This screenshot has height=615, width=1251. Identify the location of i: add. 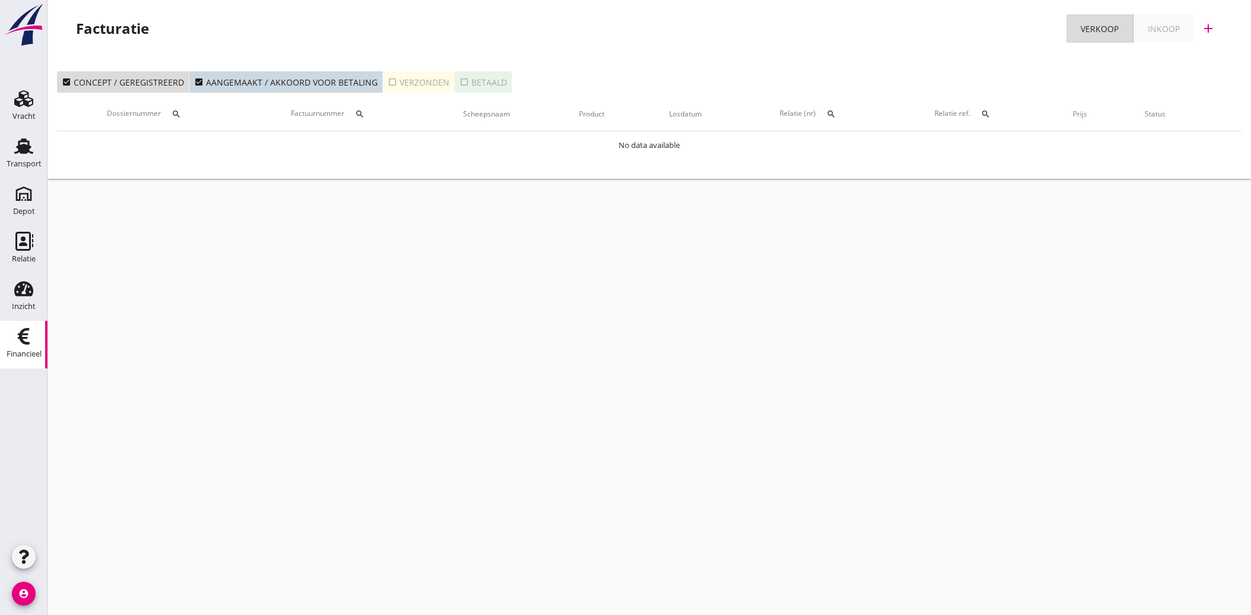
(1208, 29).